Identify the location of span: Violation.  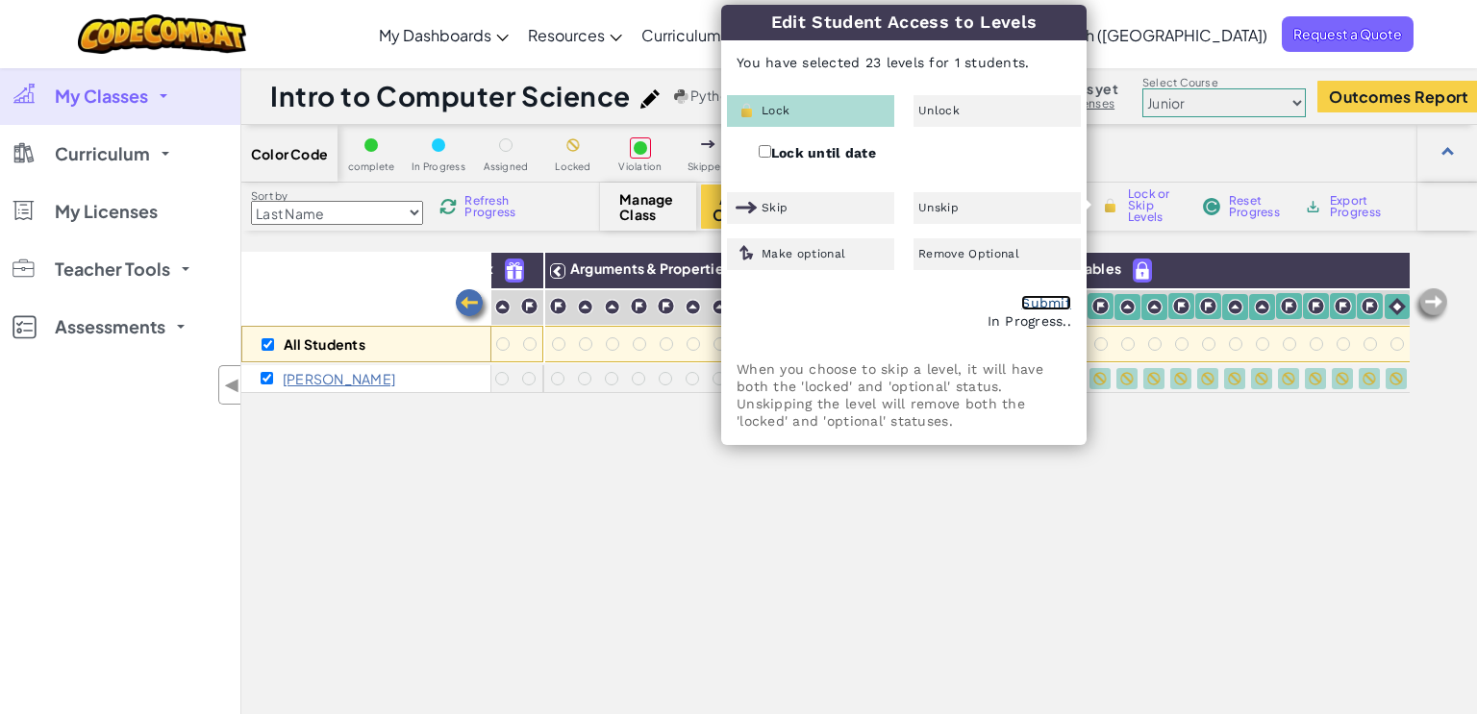
(639, 166).